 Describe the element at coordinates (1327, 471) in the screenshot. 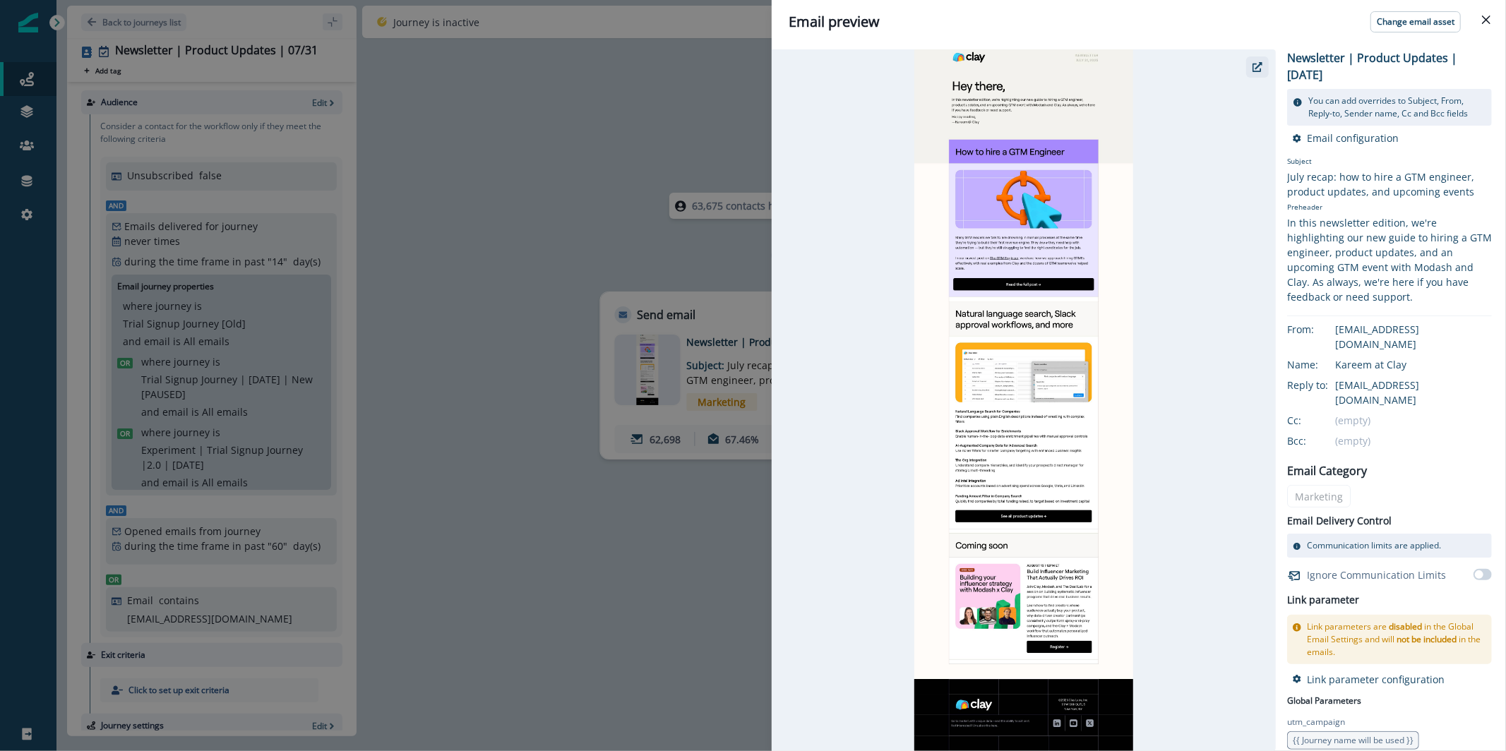

I see `p: Email Category` at that location.